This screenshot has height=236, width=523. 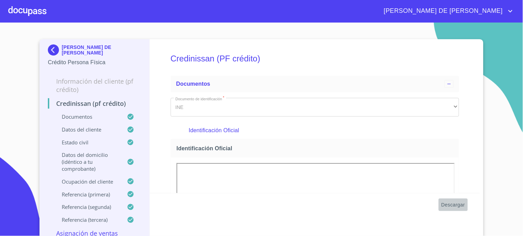 I want to click on p: Estado Civil, so click(x=87, y=142).